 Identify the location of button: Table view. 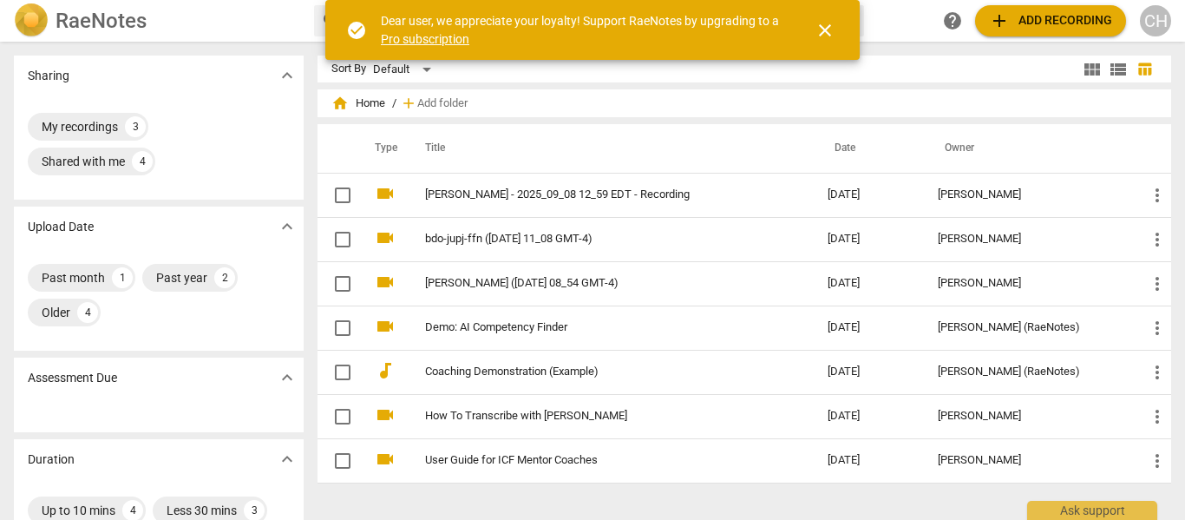
(1144, 69).